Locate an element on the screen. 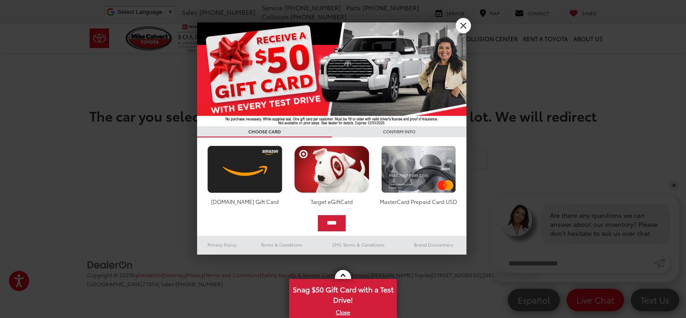  h3: CHOOSE CARD is located at coordinates (265, 132).